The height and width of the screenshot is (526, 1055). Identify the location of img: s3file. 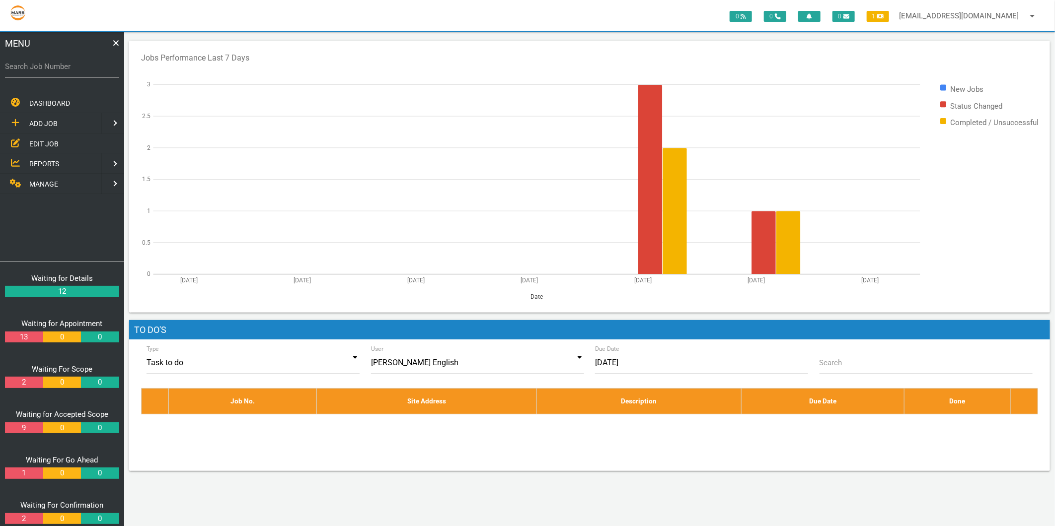
(18, 13).